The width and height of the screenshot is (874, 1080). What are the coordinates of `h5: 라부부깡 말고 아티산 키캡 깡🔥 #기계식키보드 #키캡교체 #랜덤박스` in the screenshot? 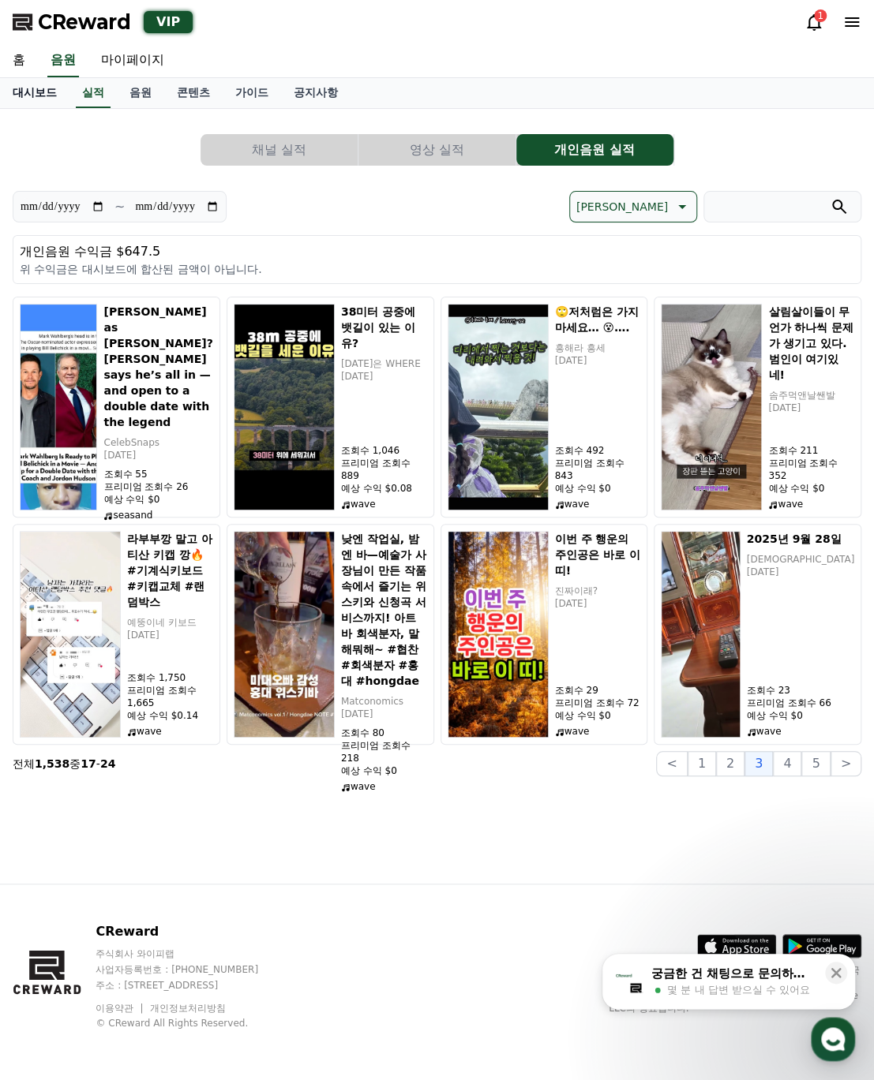 It's located at (170, 571).